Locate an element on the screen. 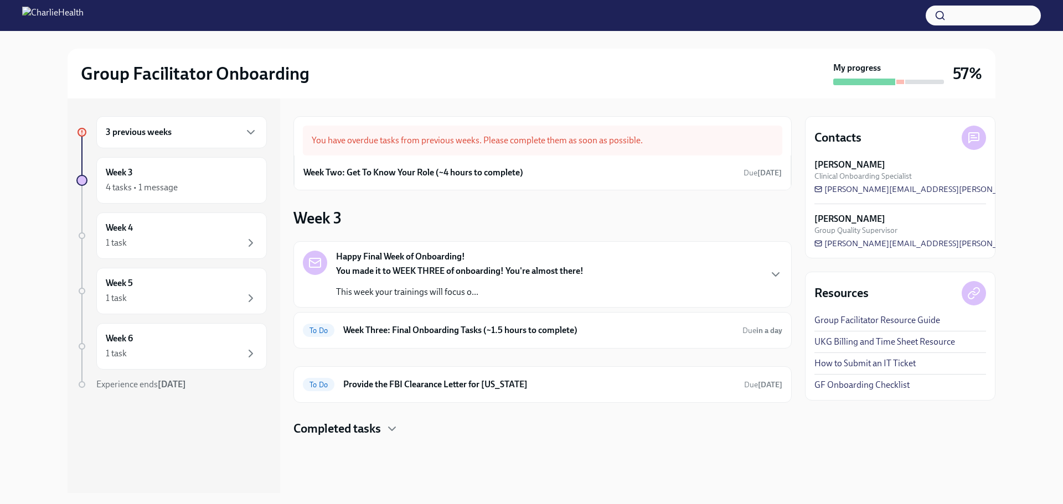 The height and width of the screenshot is (504, 1063). span: October 21st, 2025 10:00 is located at coordinates (763, 385).